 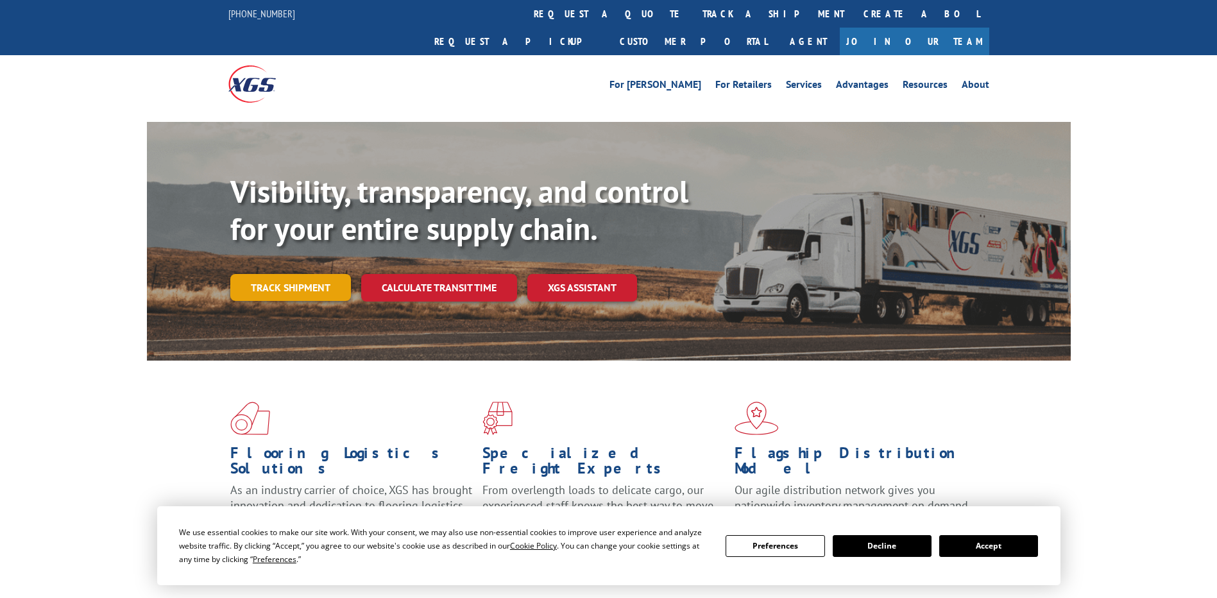 I want to click on span: Cookie Policy, so click(x=533, y=545).